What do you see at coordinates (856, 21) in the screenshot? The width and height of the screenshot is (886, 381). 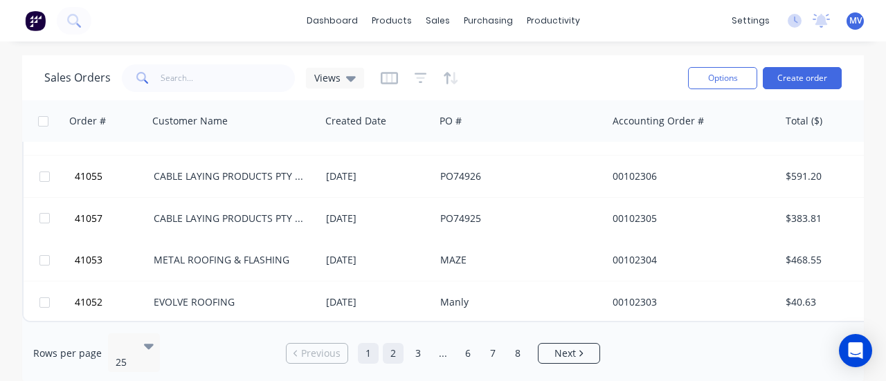 I see `span: MV` at bounding box center [856, 21].